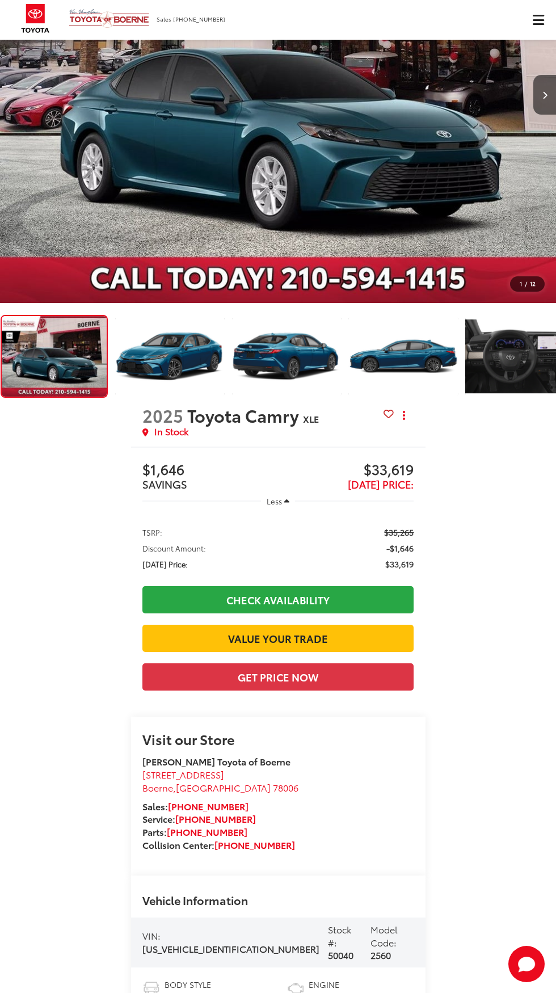 This screenshot has width=556, height=993. Describe the element at coordinates (218, 844) in the screenshot. I see `strong: Collision Center:` at that location.